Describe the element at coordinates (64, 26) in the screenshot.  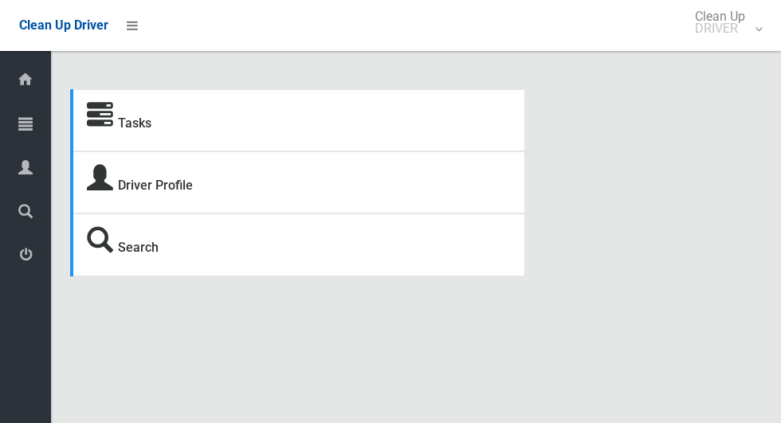
I see `a: Clean Up Driver` at that location.